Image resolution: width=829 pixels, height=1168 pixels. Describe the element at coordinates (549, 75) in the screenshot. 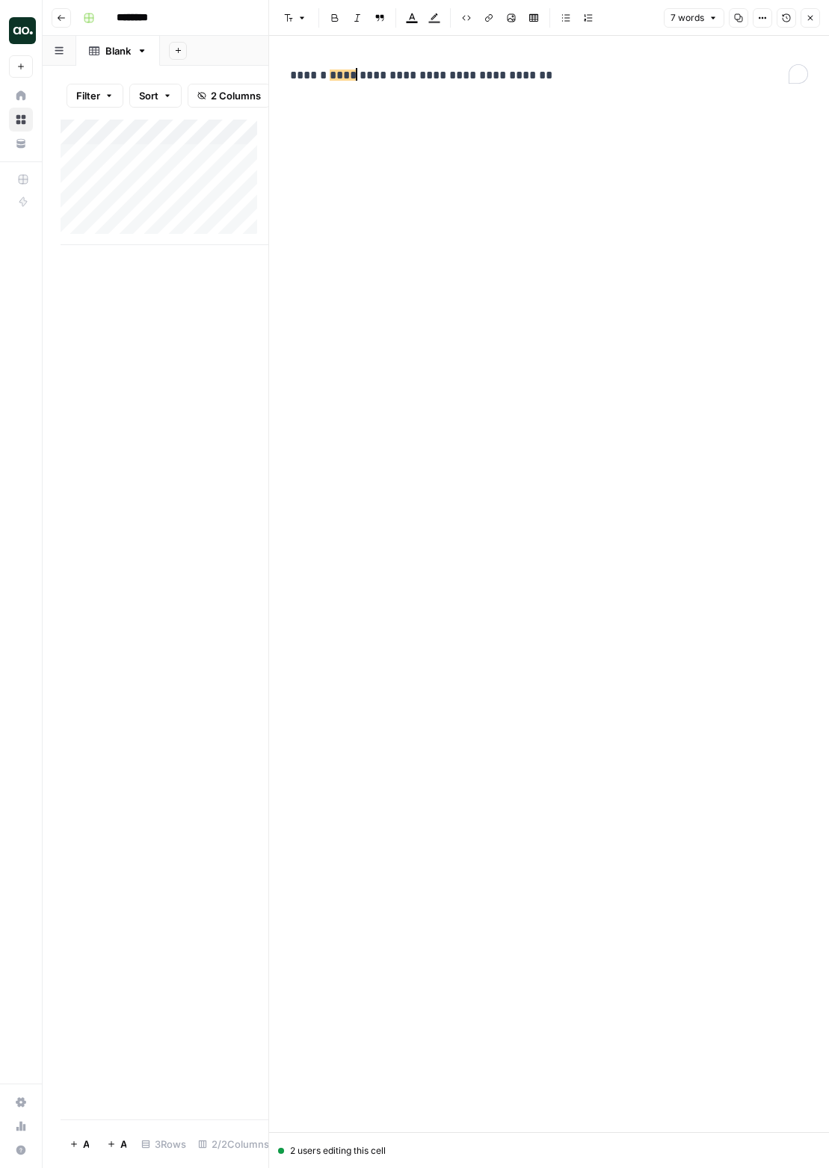

I see `div: To enrich screen reader interactions, please activate Accessibility in Grammarly extension settings` at that location.